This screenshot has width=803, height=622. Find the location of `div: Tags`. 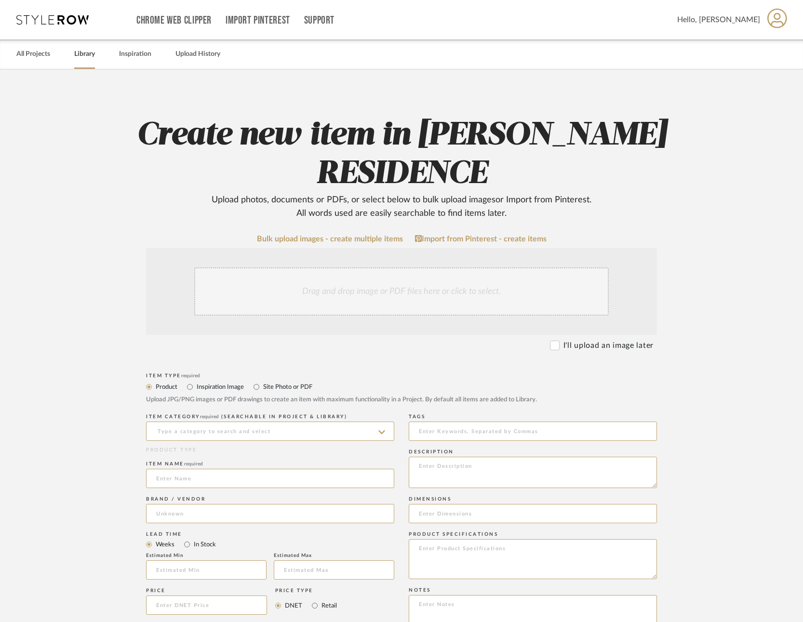

div: Tags is located at coordinates (533, 417).